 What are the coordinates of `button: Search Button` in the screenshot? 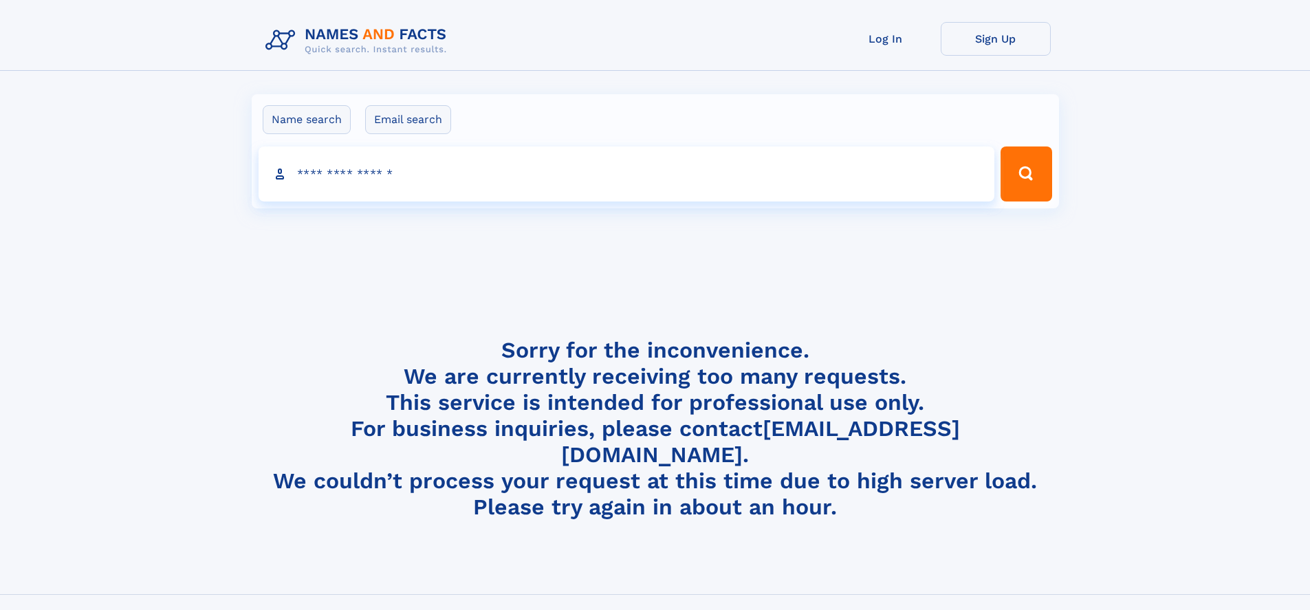 It's located at (1026, 174).